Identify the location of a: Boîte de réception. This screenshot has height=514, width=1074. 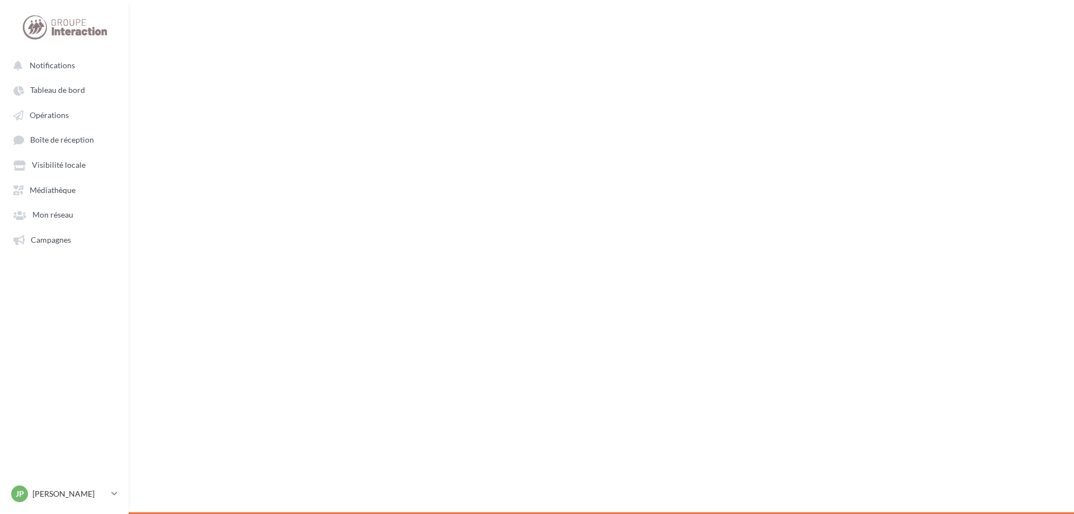
(64, 139).